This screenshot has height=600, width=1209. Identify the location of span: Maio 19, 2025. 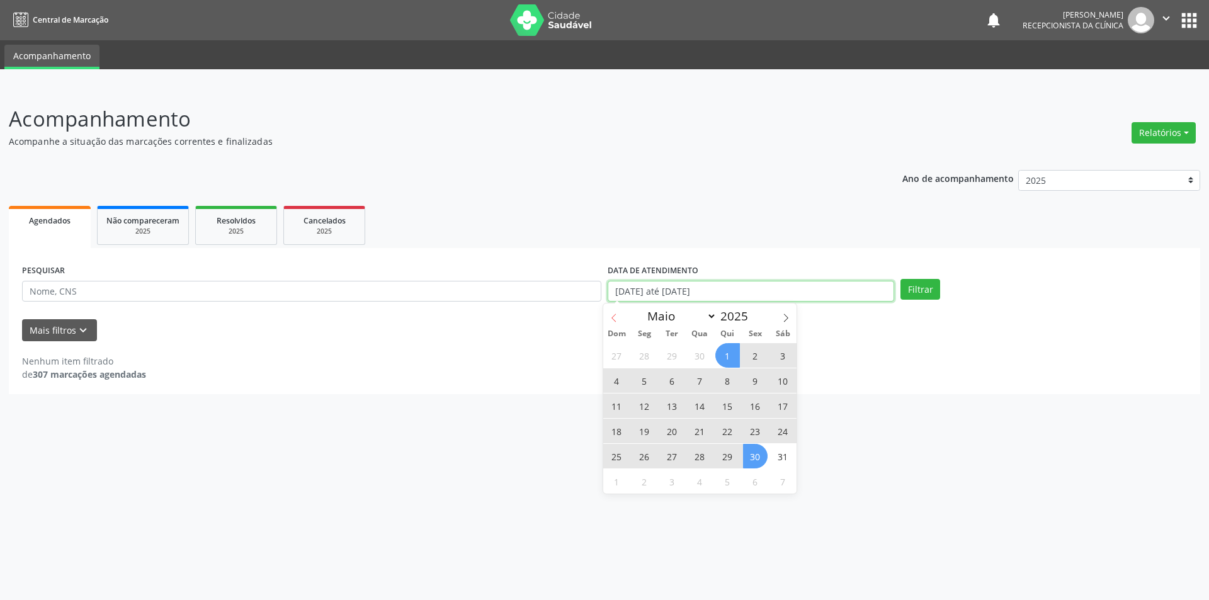
(644, 431).